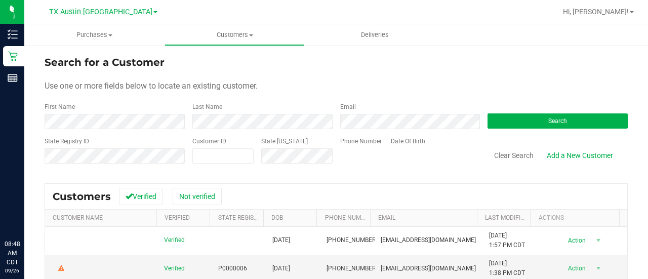 This screenshot has width=648, height=279. Describe the element at coordinates (579, 155) in the screenshot. I see `a: Add a New Customer` at that location.